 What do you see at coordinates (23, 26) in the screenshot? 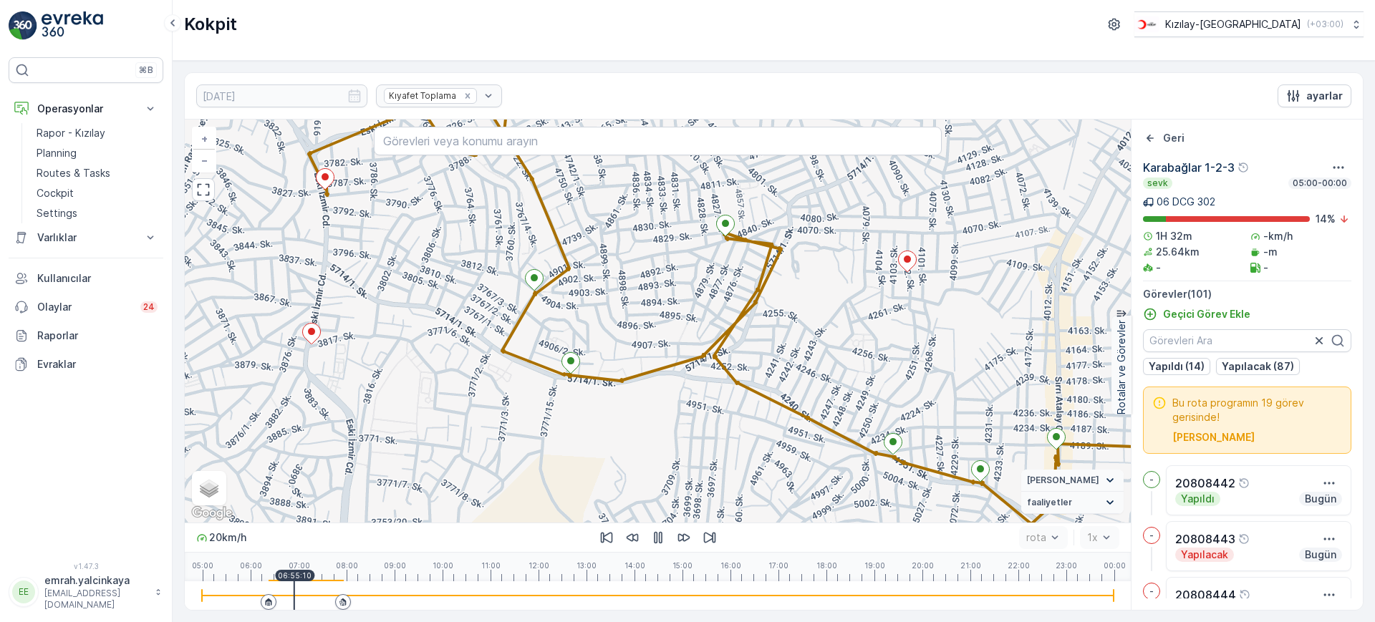
I see `img: logo` at bounding box center [23, 26].